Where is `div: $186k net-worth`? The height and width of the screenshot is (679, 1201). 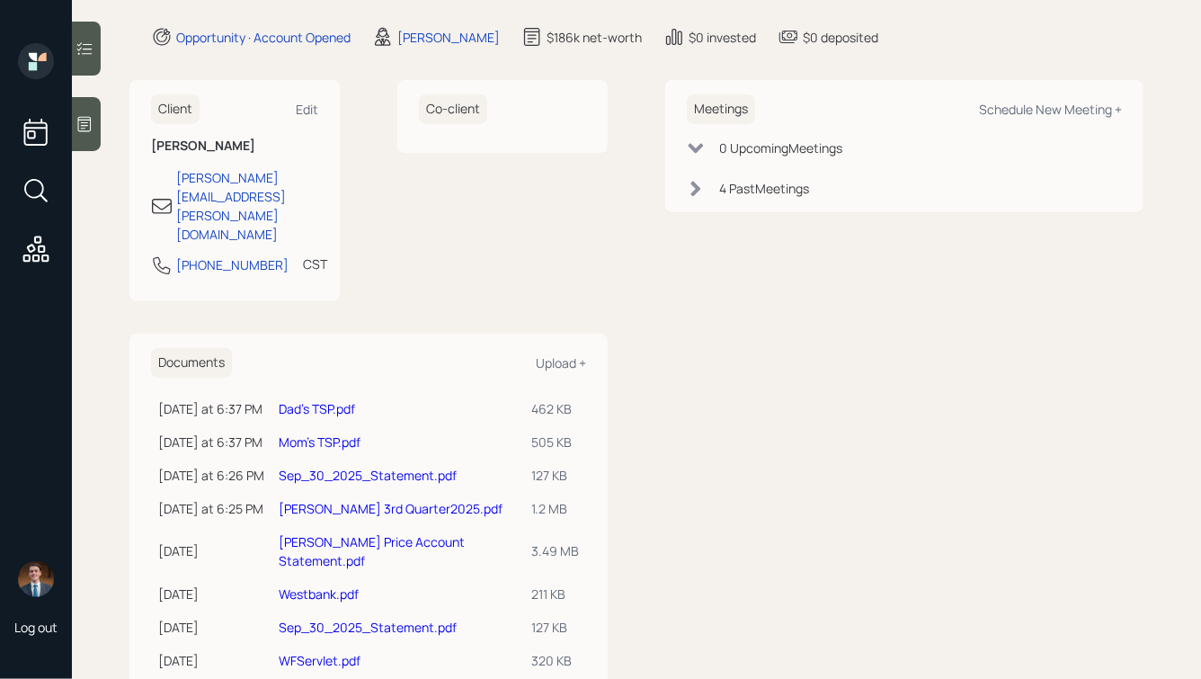 div: $186k net-worth is located at coordinates (594, 37).